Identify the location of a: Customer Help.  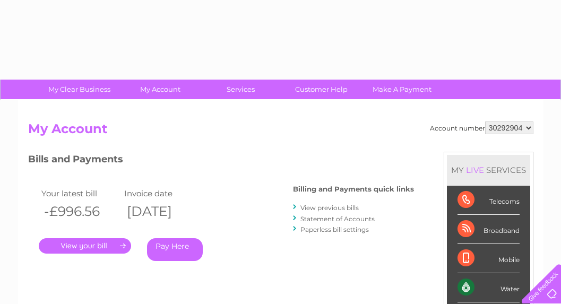
(321, 89).